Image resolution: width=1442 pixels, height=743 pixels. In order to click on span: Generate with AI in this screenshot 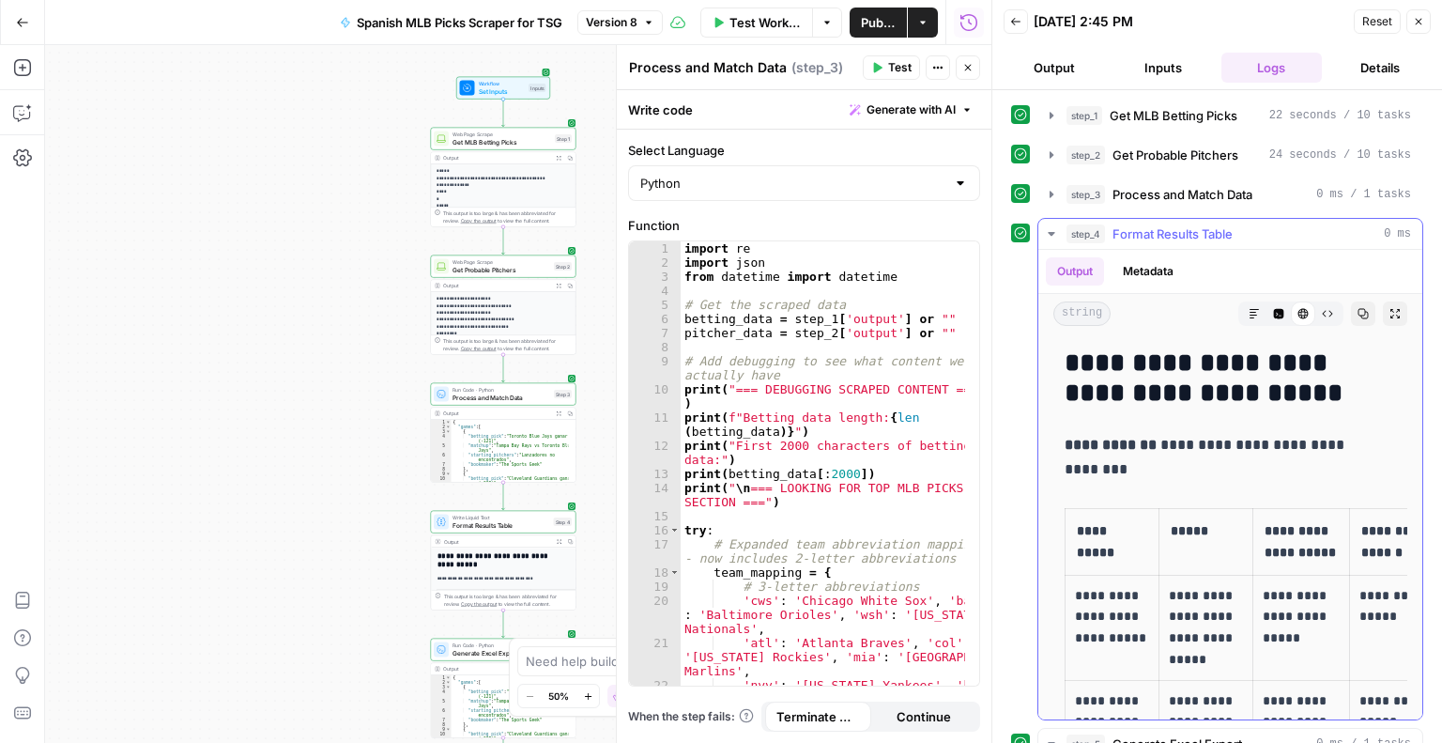, I will do `click(911, 110)`.